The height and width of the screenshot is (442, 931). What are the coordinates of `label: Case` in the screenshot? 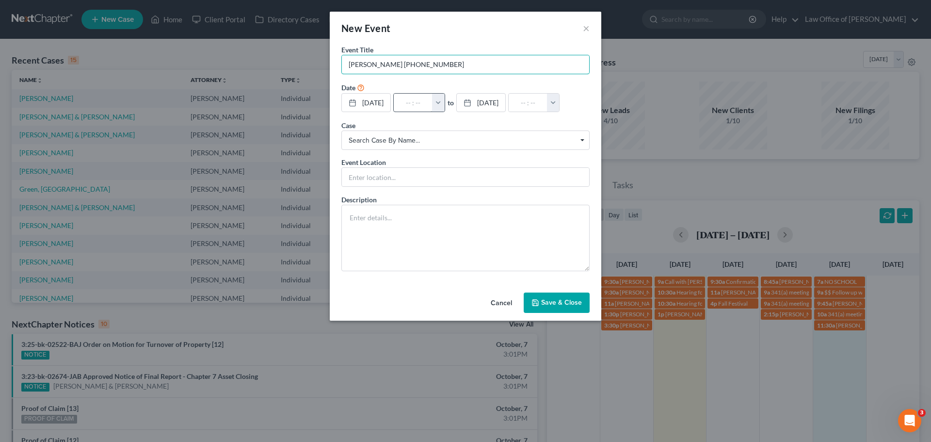 It's located at (348, 125).